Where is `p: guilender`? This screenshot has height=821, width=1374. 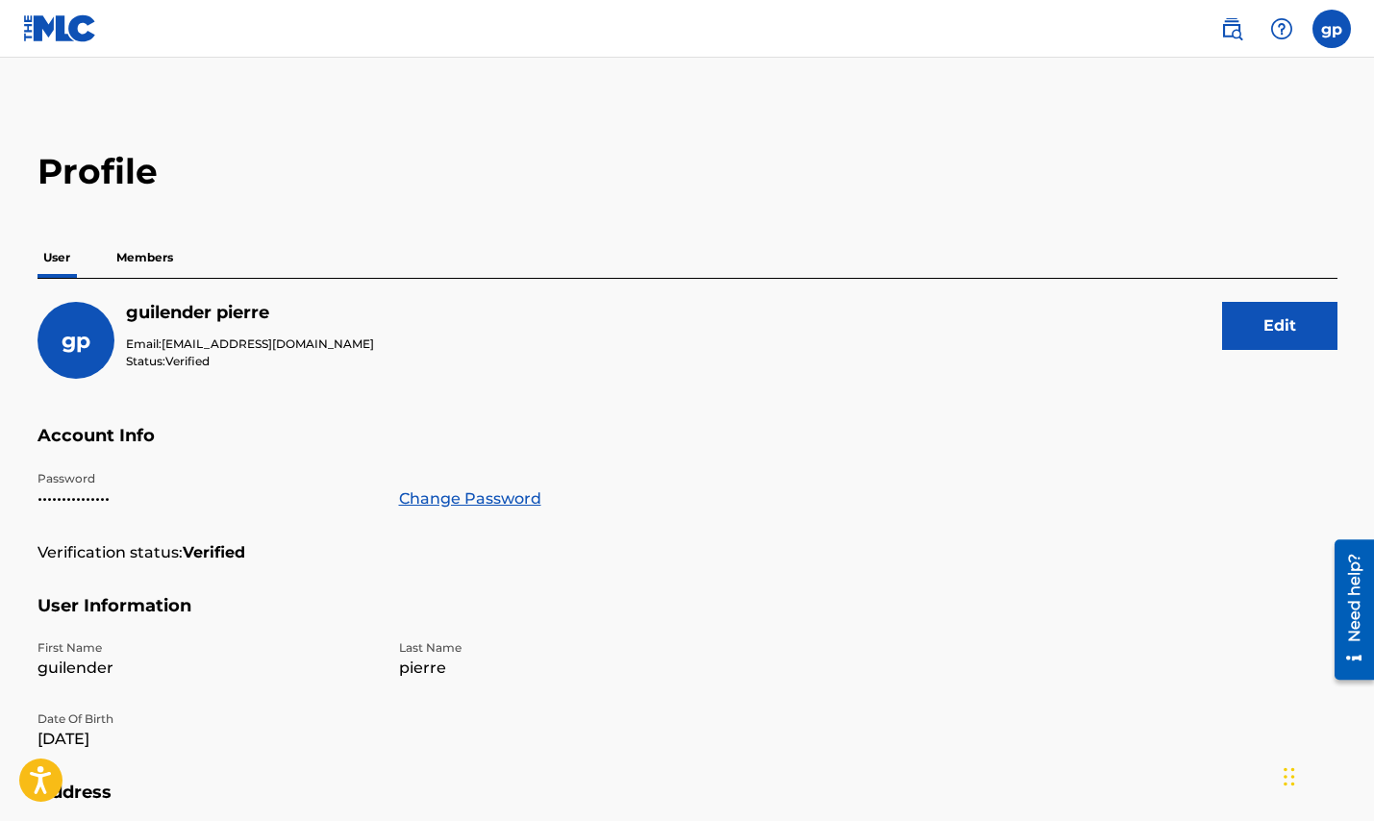 p: guilender is located at coordinates (207, 668).